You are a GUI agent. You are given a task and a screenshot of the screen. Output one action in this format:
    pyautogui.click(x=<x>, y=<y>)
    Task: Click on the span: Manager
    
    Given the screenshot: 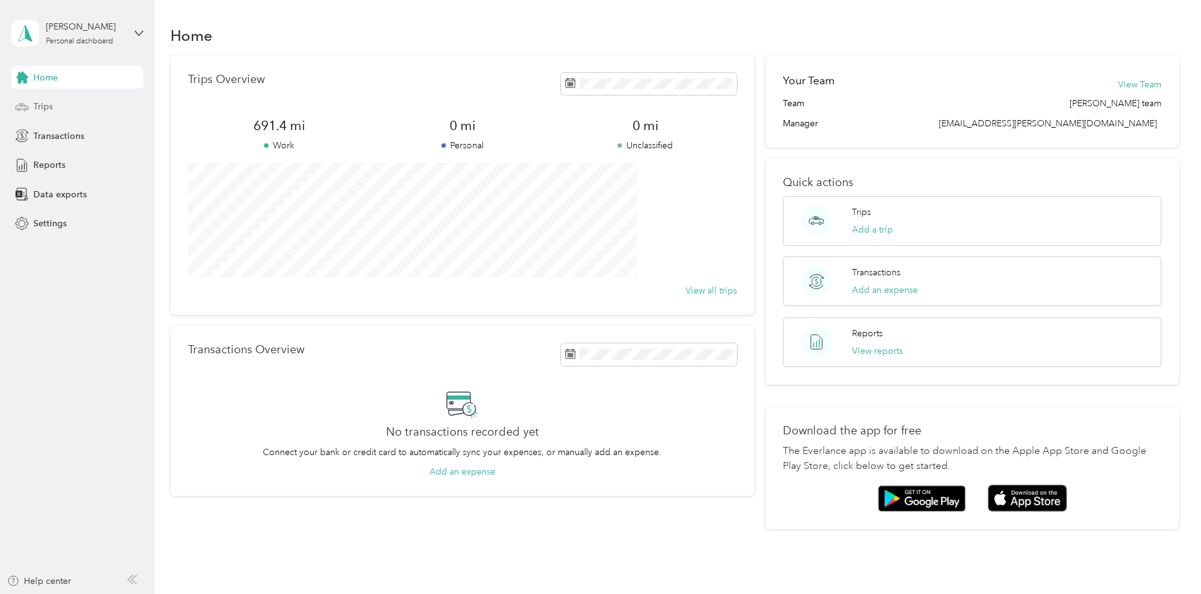 What is the action you would take?
    pyautogui.click(x=800, y=123)
    